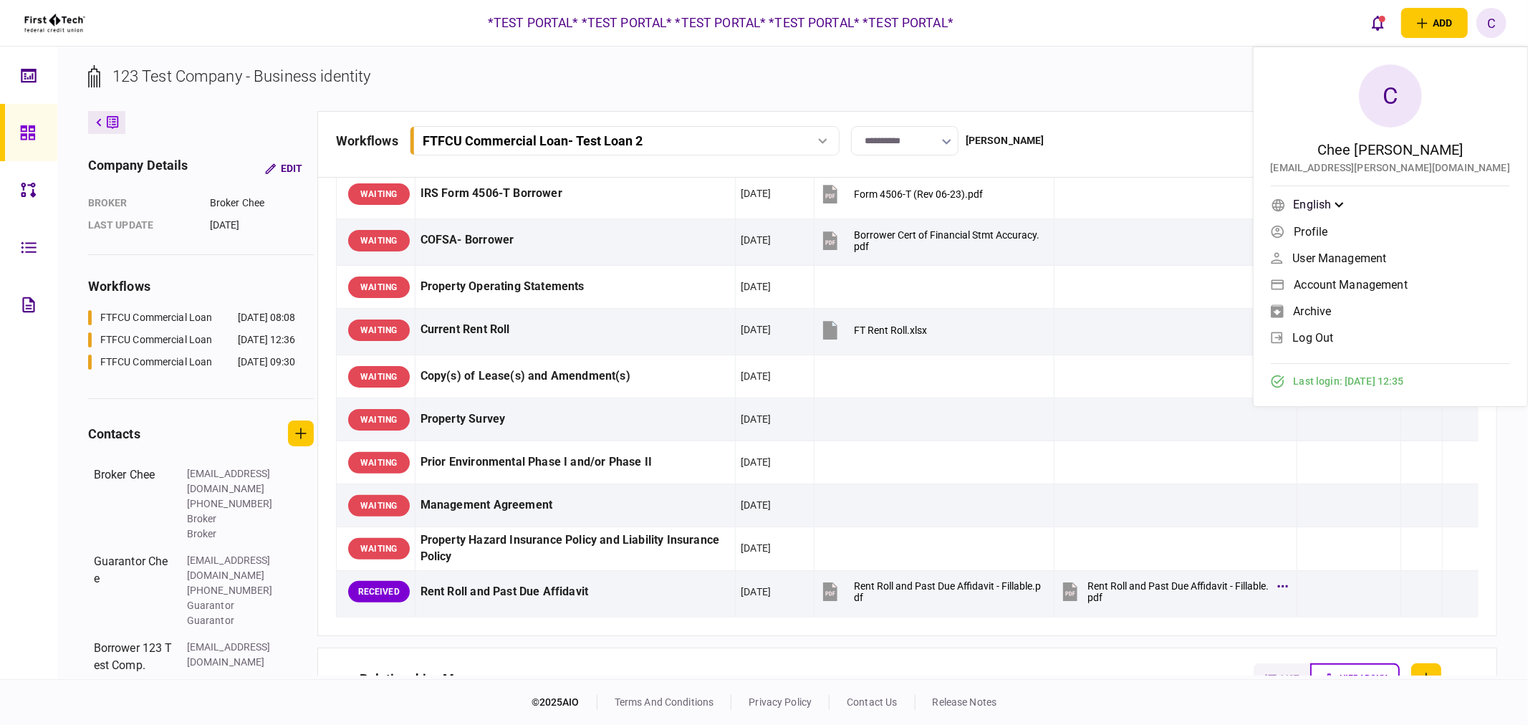  Describe the element at coordinates (1434, 23) in the screenshot. I see `button: open adding identity options` at that location.